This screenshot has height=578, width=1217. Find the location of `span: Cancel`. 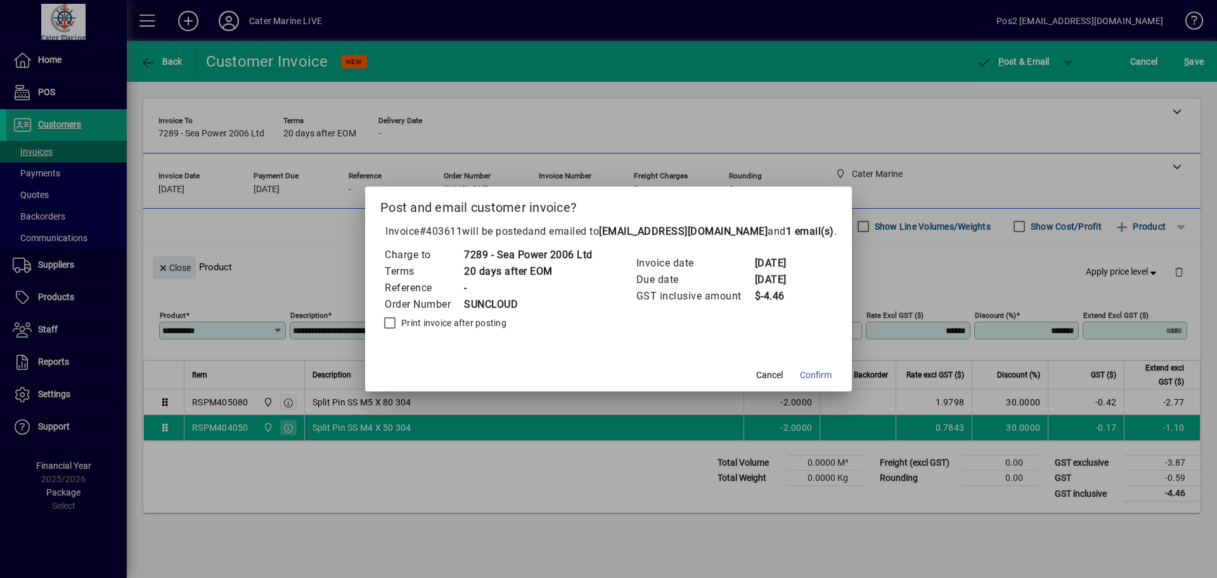

span: Cancel is located at coordinates (770, 375).